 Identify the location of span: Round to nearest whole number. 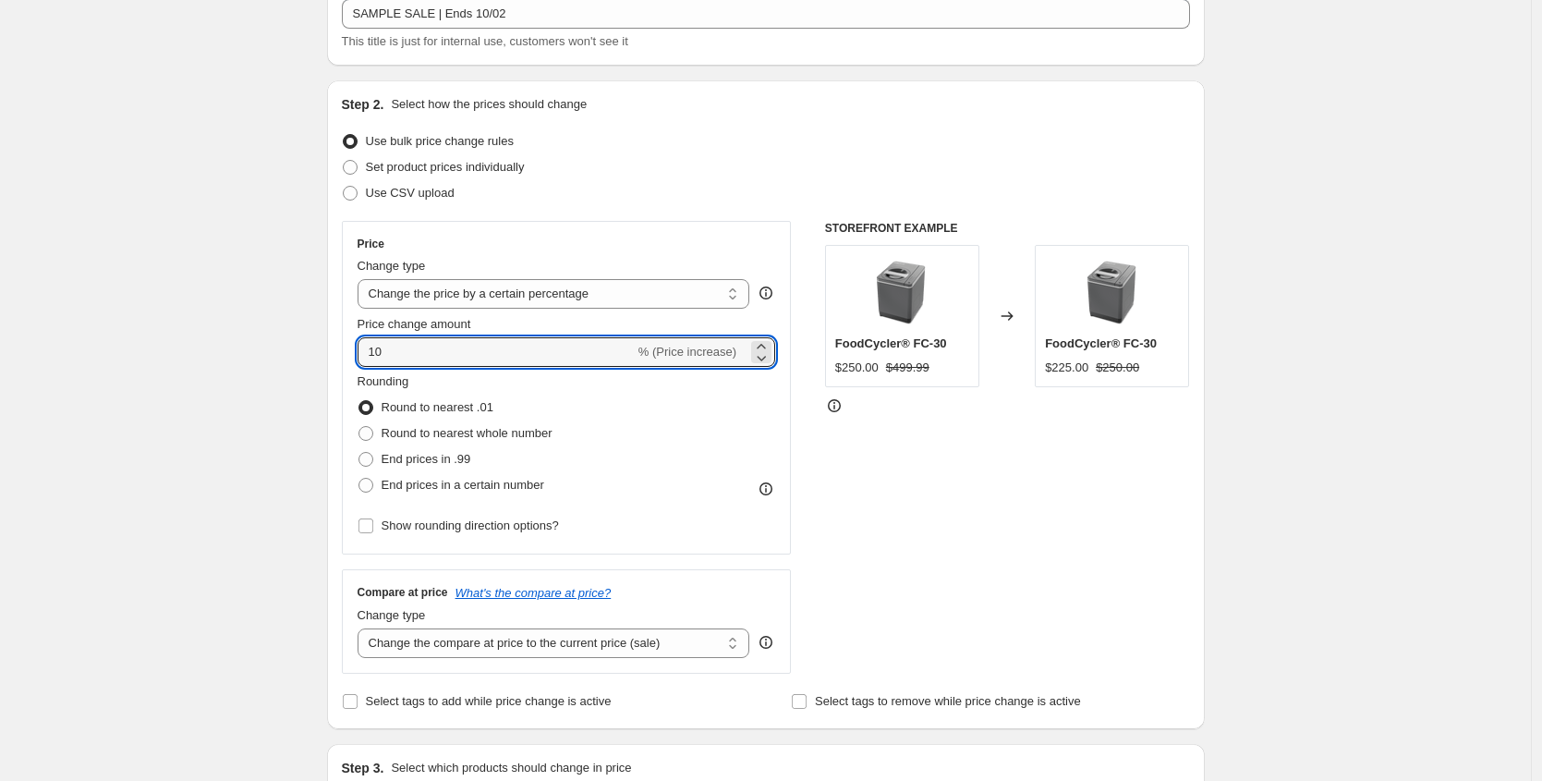
(466, 432).